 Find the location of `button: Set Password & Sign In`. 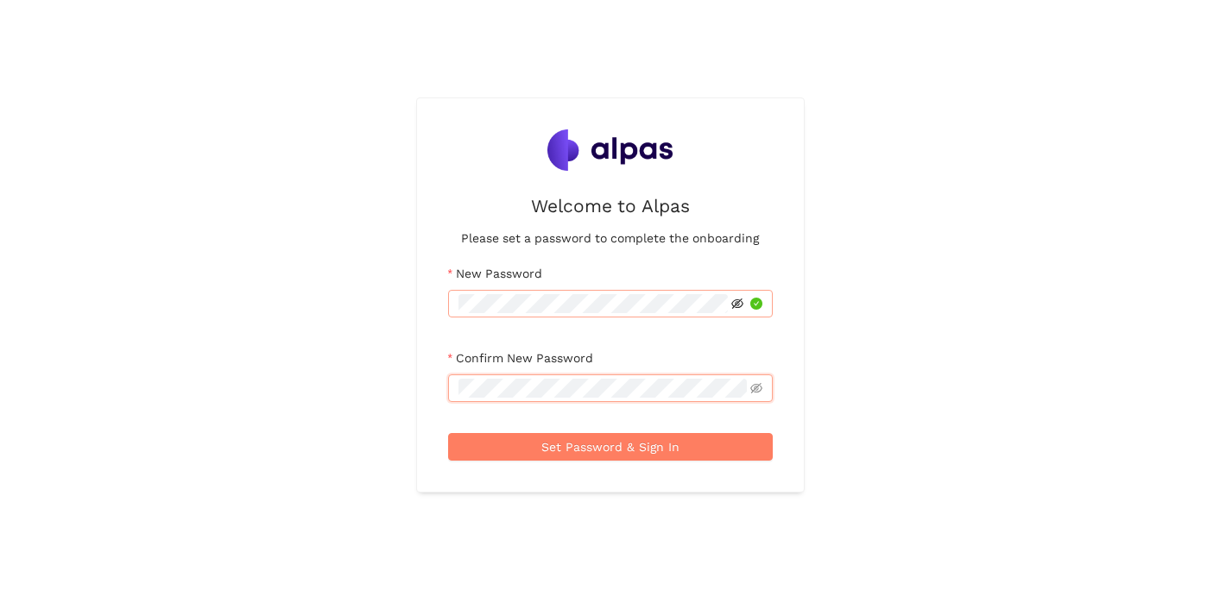

button: Set Password & Sign In is located at coordinates (610, 447).